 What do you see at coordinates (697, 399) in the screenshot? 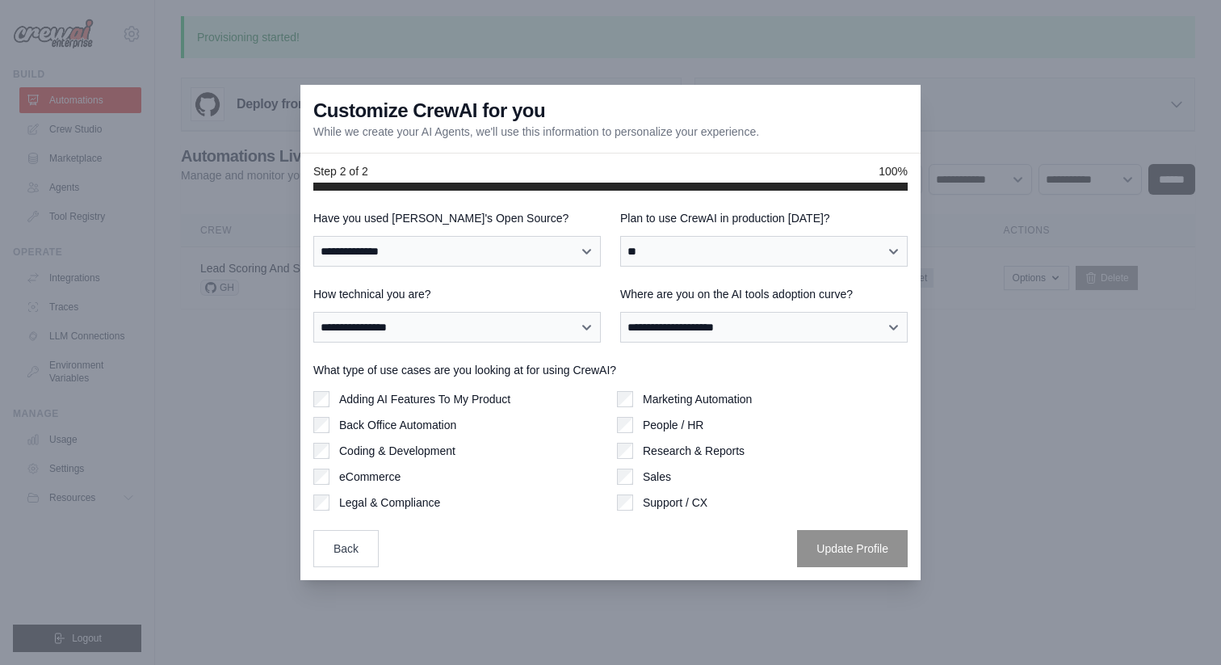
I see `label: Marketing Automation` at bounding box center [697, 399].